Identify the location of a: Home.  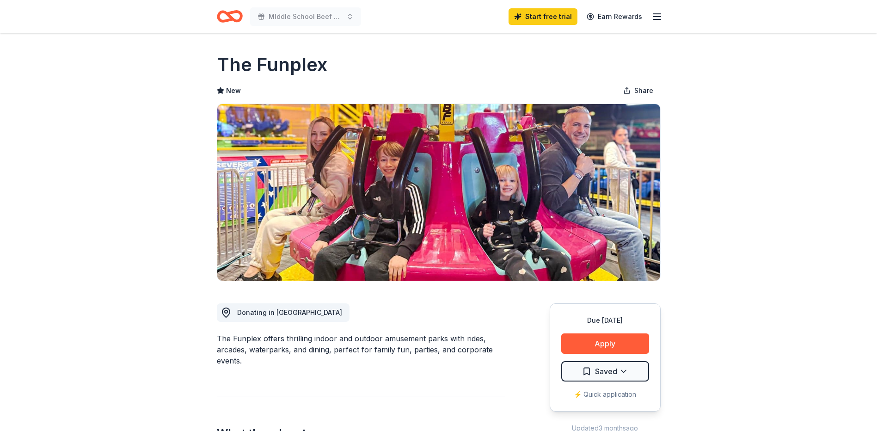
(230, 16).